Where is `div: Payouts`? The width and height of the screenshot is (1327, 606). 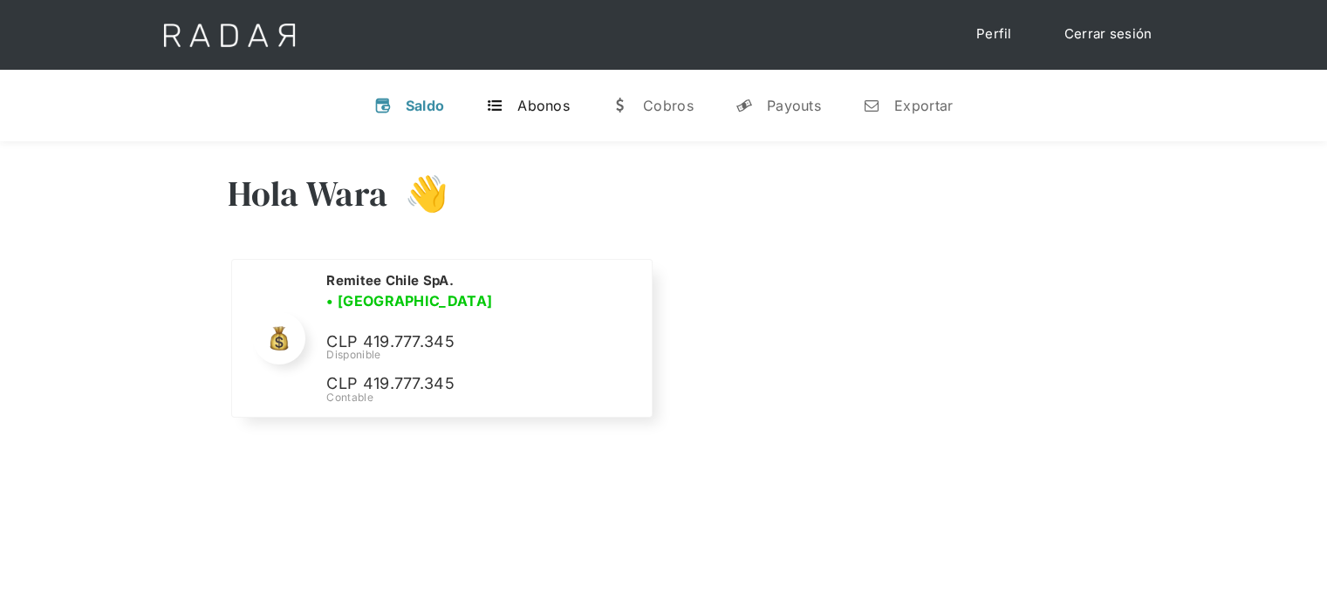
div: Payouts is located at coordinates (794, 106).